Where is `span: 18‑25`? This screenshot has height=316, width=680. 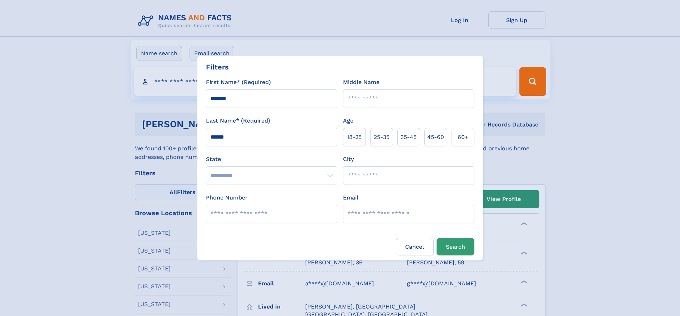
span: 18‑25 is located at coordinates (354, 137).